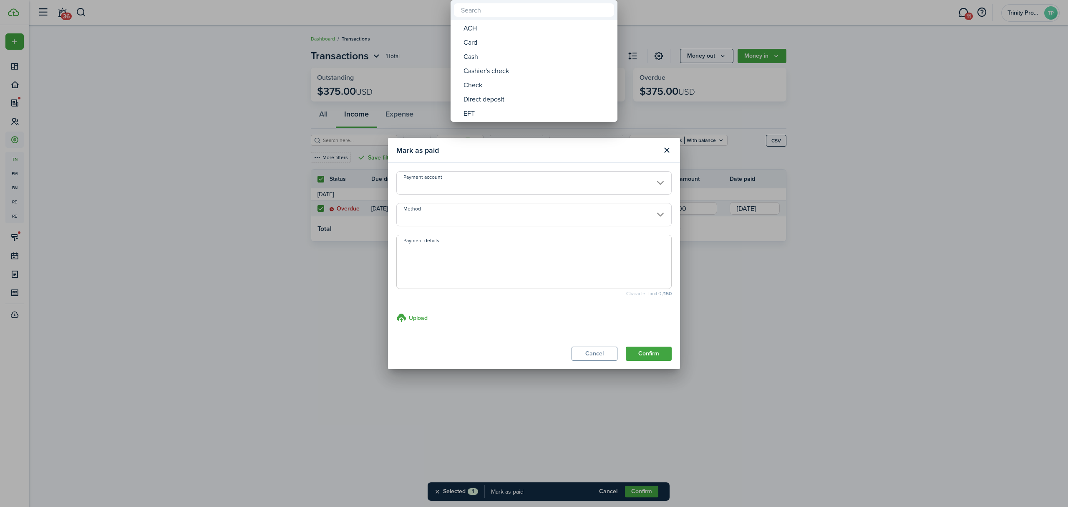  What do you see at coordinates (534, 10) in the screenshot?
I see `input: Search` at bounding box center [534, 10].